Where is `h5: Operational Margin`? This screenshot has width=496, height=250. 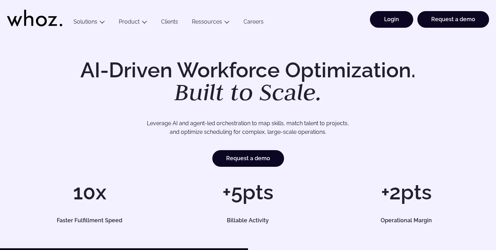
h5: Operational Margin is located at coordinates (406, 220).